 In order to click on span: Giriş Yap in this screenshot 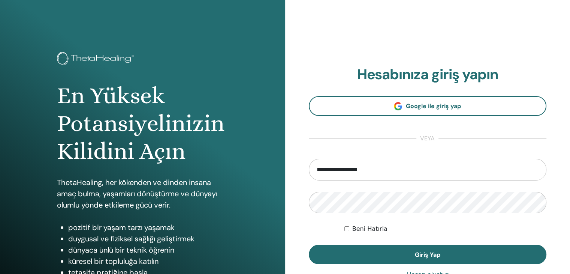, I will do `click(428, 254)`.